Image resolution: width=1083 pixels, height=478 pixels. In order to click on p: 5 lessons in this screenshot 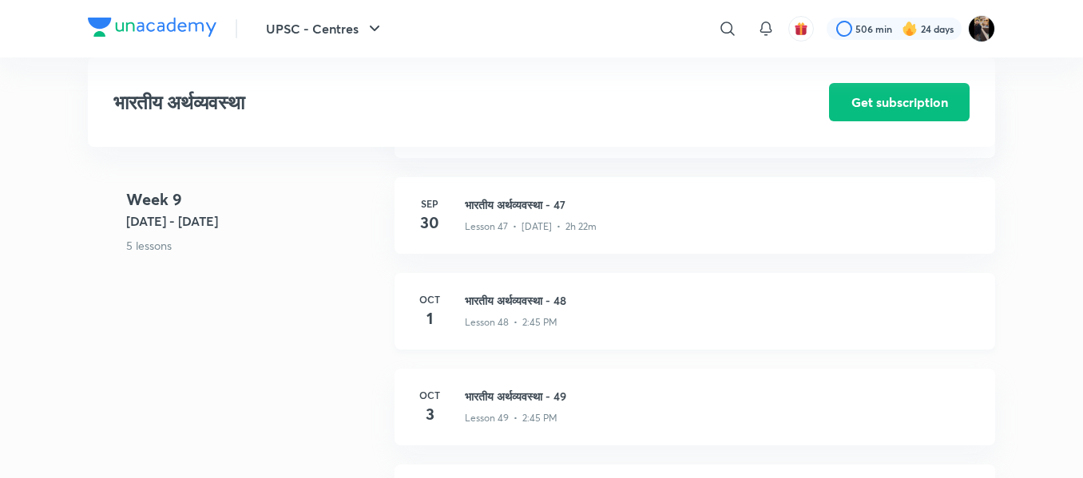, I will do `click(254, 245)`.